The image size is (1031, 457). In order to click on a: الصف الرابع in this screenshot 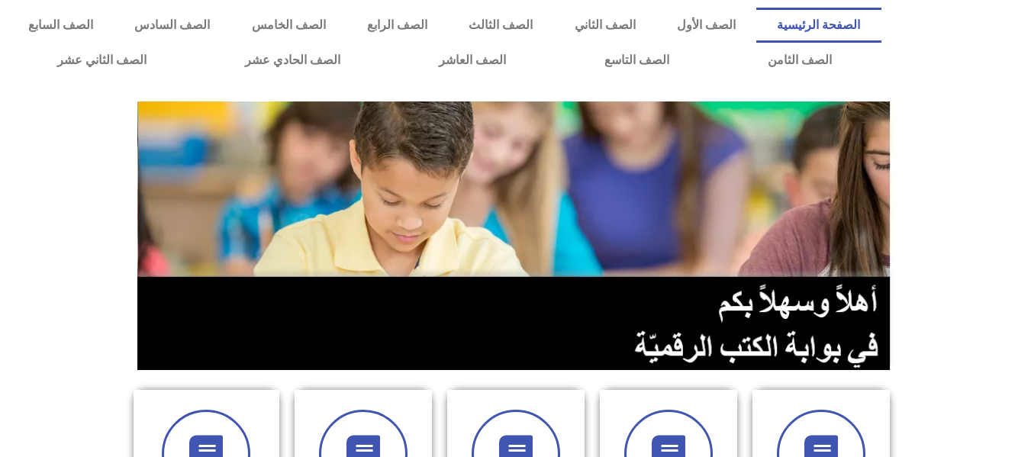, I will do `click(397, 25)`.